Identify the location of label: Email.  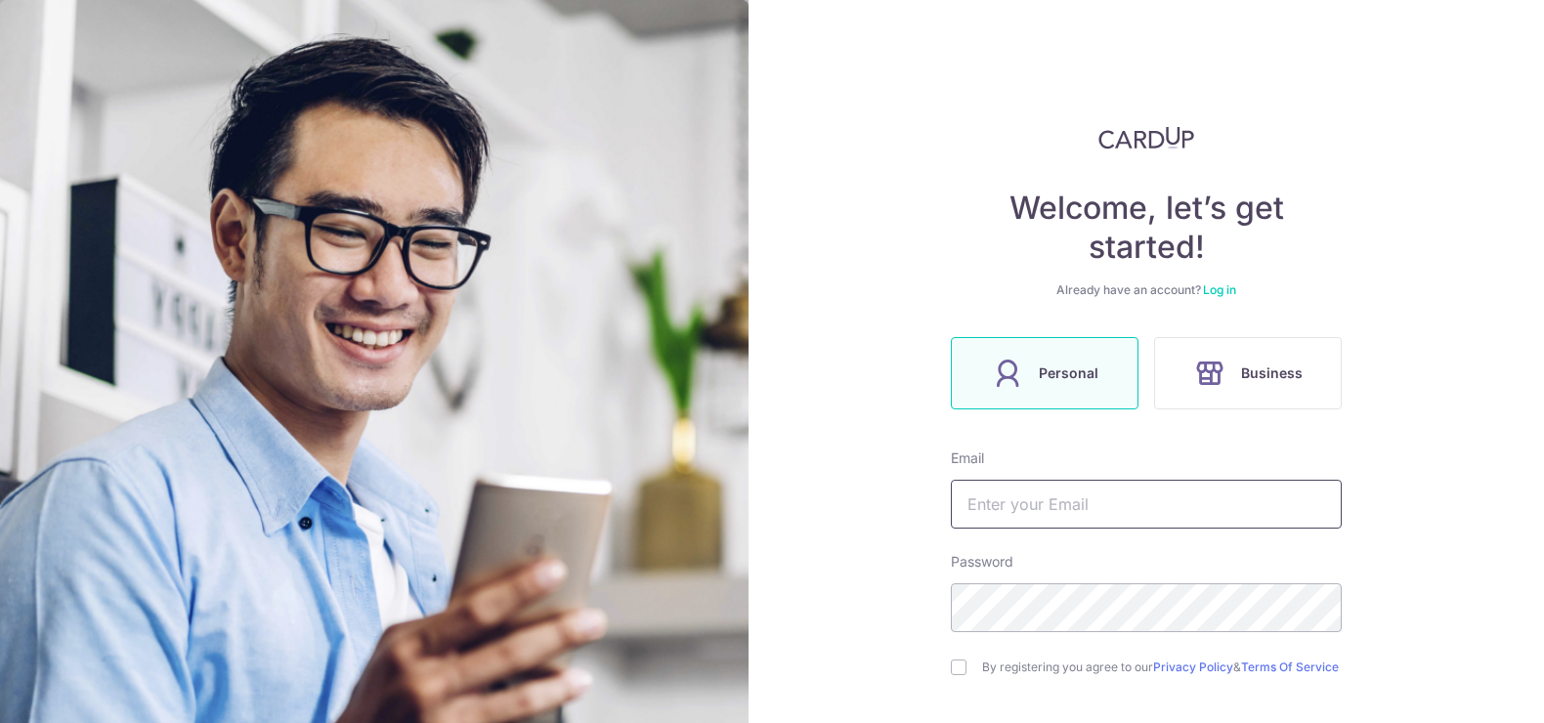
(968, 458).